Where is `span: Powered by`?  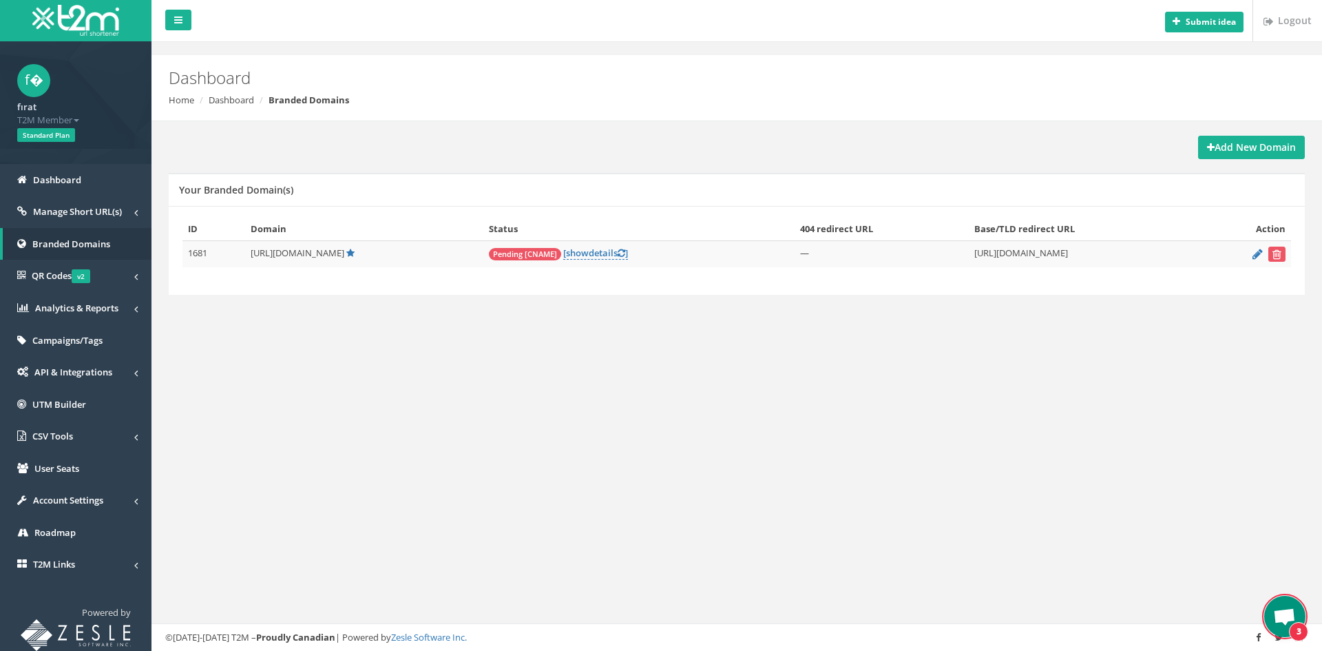
span: Powered by is located at coordinates (106, 612).